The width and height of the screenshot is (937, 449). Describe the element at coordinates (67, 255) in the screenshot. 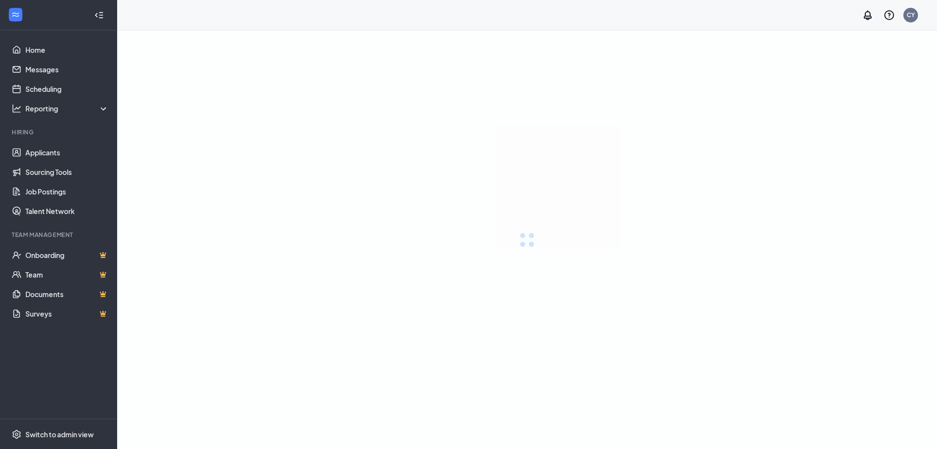

I see `a: OnboardingCrown` at that location.